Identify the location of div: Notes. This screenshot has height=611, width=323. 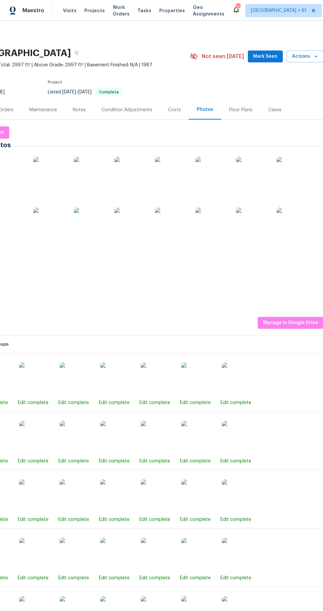
(79, 110).